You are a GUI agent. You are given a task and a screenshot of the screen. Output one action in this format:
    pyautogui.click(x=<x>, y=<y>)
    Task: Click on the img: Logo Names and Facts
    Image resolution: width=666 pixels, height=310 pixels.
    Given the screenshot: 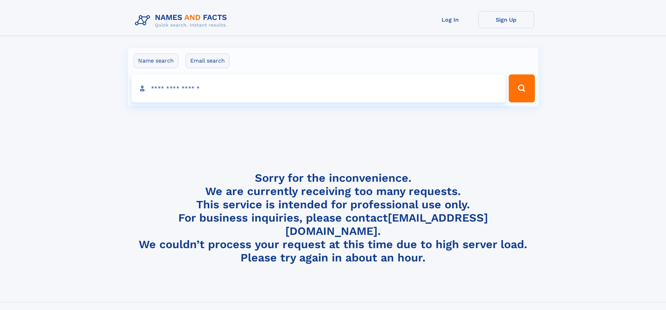 What is the action you would take?
    pyautogui.click(x=182, y=21)
    